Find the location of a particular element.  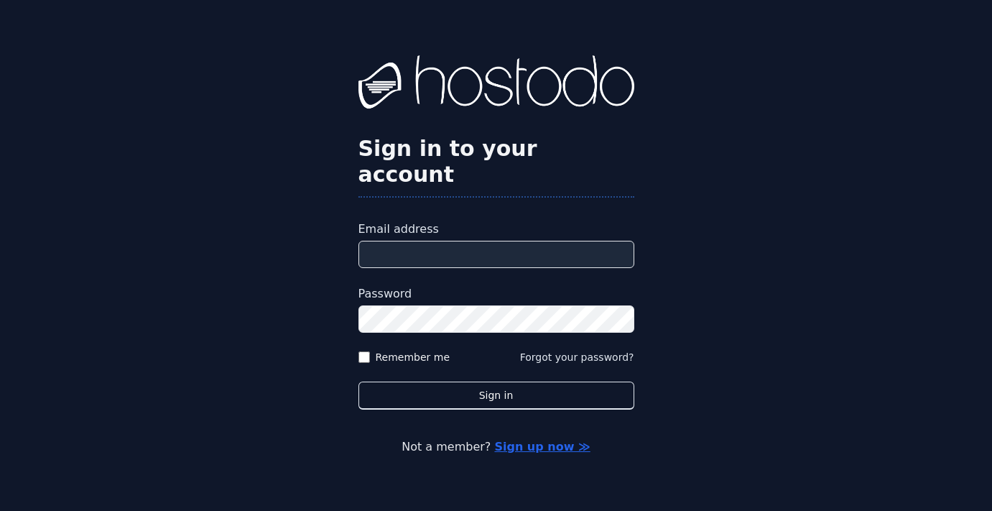

h2: Sign in to your account is located at coordinates (497, 162).